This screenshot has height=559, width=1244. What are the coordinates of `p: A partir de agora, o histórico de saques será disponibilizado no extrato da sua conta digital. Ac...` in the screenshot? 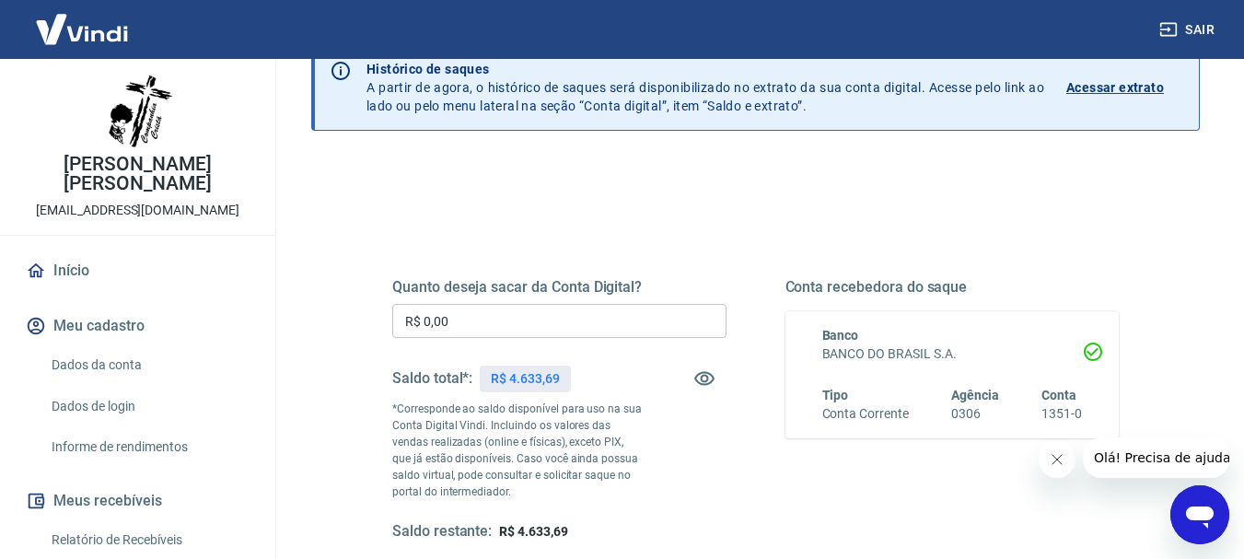 It's located at (705, 87).